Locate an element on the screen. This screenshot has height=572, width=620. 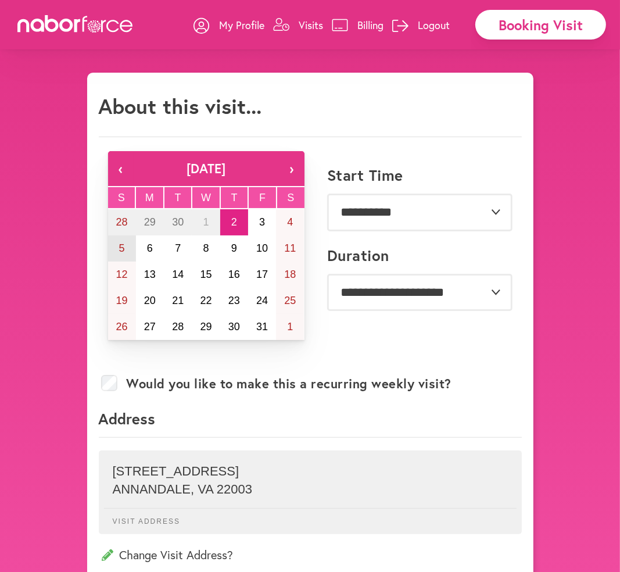
button: October 30, 2025 is located at coordinates (234, 327).